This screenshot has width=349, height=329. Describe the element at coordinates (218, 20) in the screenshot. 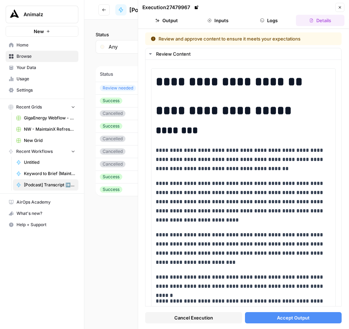

I see `button: Inputs` at that location.